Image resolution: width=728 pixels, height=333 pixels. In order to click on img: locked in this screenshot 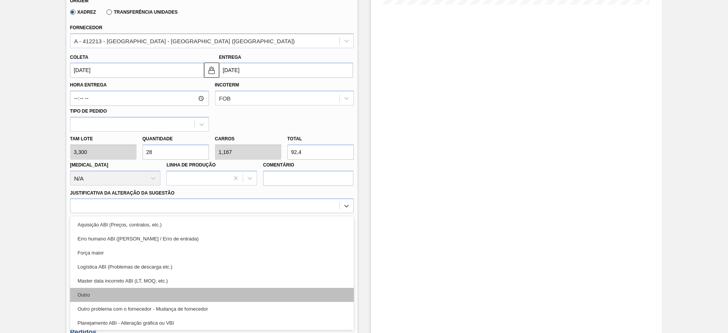, I will do `click(211, 70)`.